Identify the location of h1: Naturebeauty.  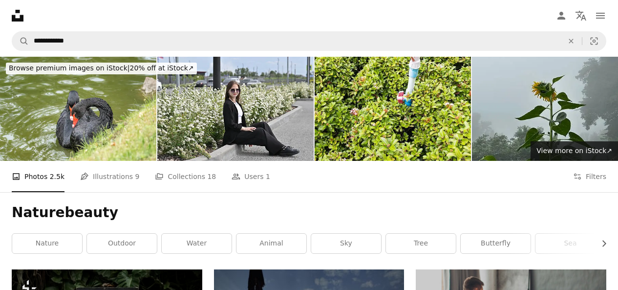
(309, 213).